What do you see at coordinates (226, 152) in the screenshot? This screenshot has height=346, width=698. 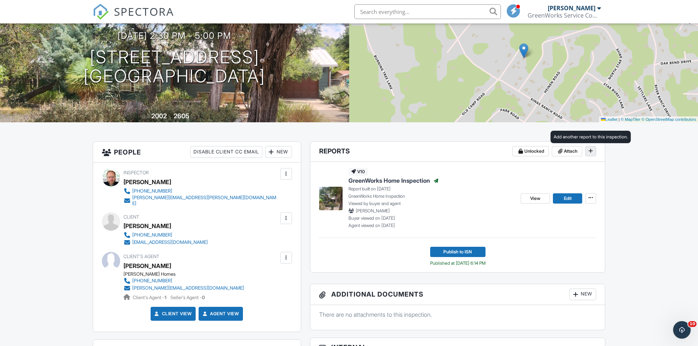 I see `div: Disable Client CC Email` at bounding box center [226, 152].